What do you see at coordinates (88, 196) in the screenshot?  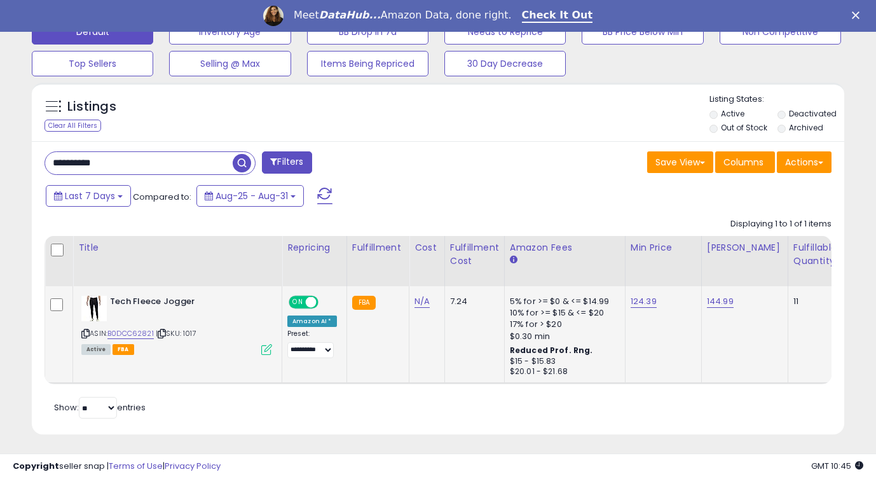 I see `button: Last 7 Days` at bounding box center [88, 196].